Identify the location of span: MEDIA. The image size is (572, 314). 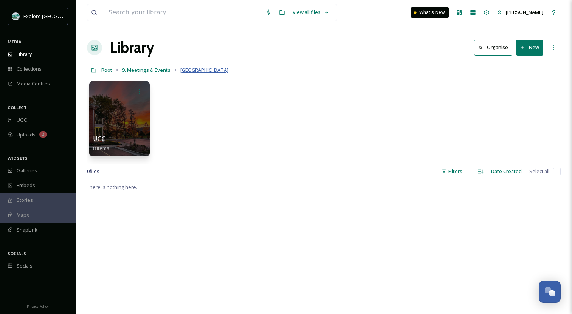
(14, 42).